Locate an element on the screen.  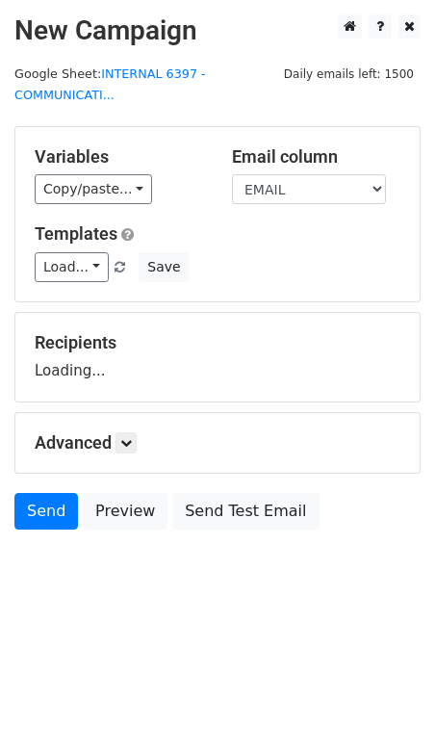
h5: Variables is located at coordinates (118, 157).